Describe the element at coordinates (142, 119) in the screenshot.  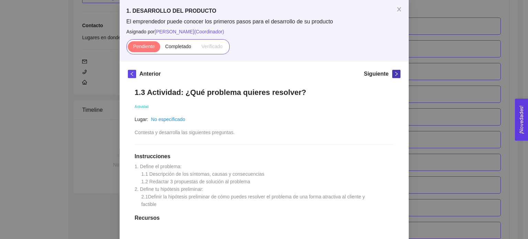
I see `article: Lugar:` at that location.